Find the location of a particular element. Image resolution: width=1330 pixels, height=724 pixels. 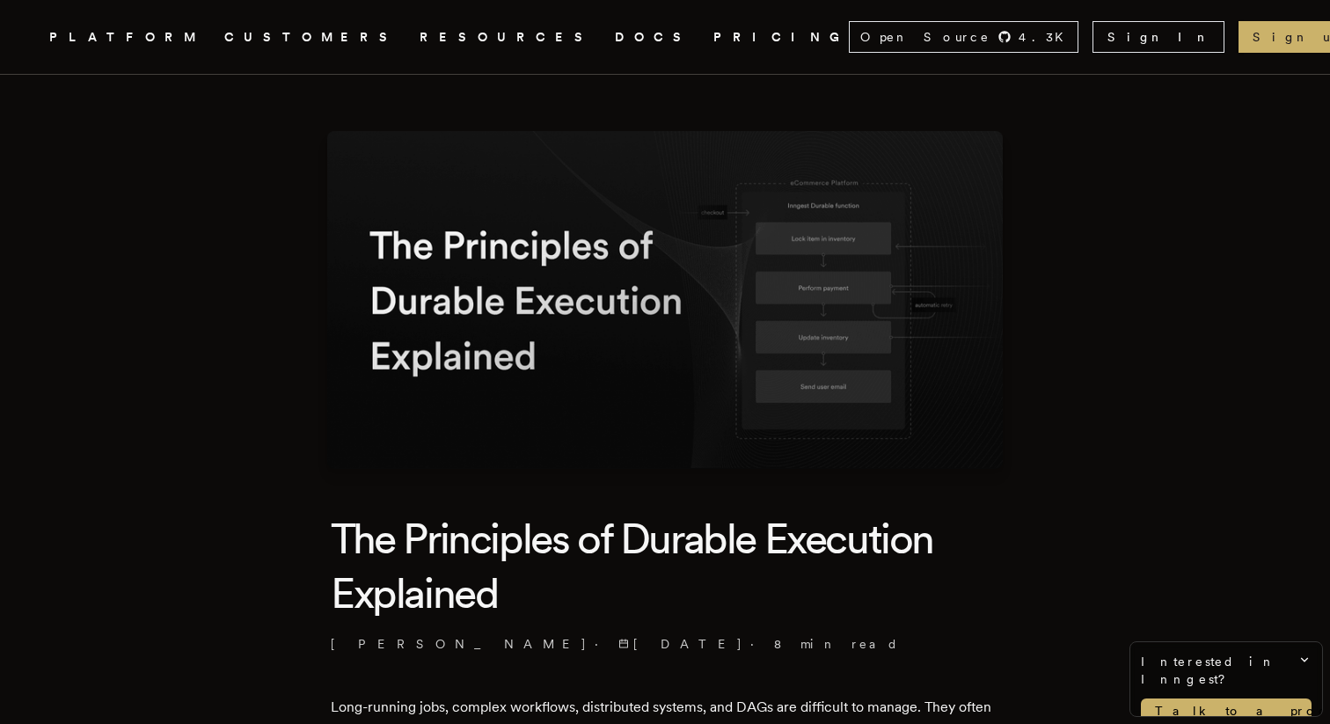

a: CUSTOMERS is located at coordinates (311, 37).